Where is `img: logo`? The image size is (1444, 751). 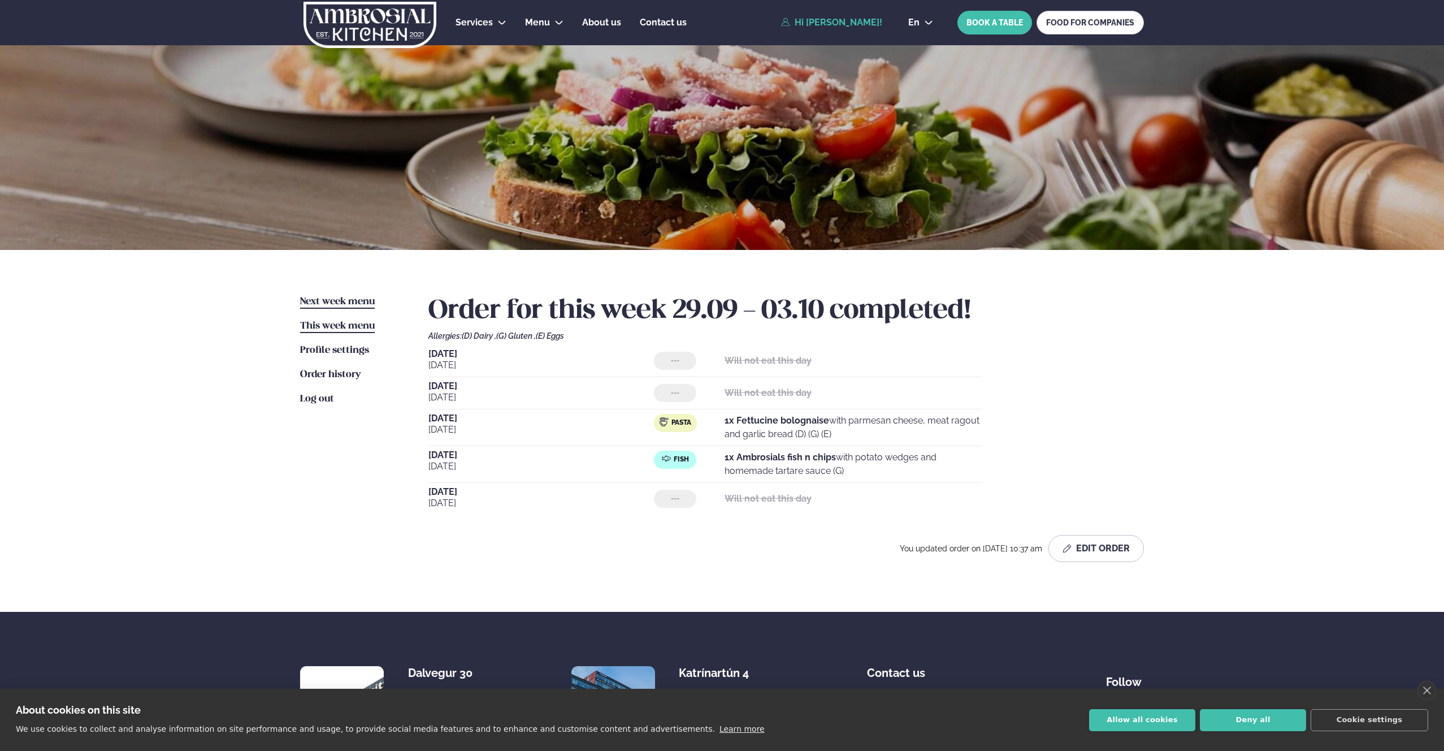
img: logo is located at coordinates (370, 25).